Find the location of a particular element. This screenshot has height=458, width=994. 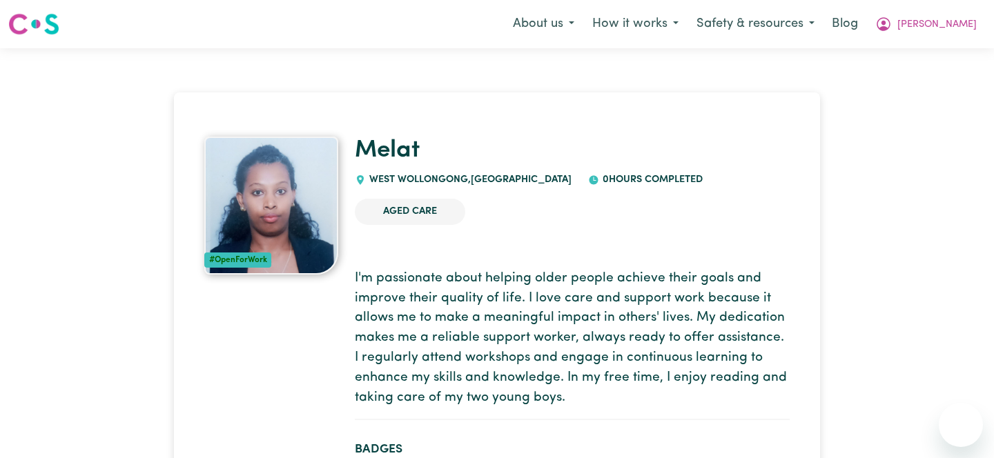

h2: Badges is located at coordinates (572, 449).